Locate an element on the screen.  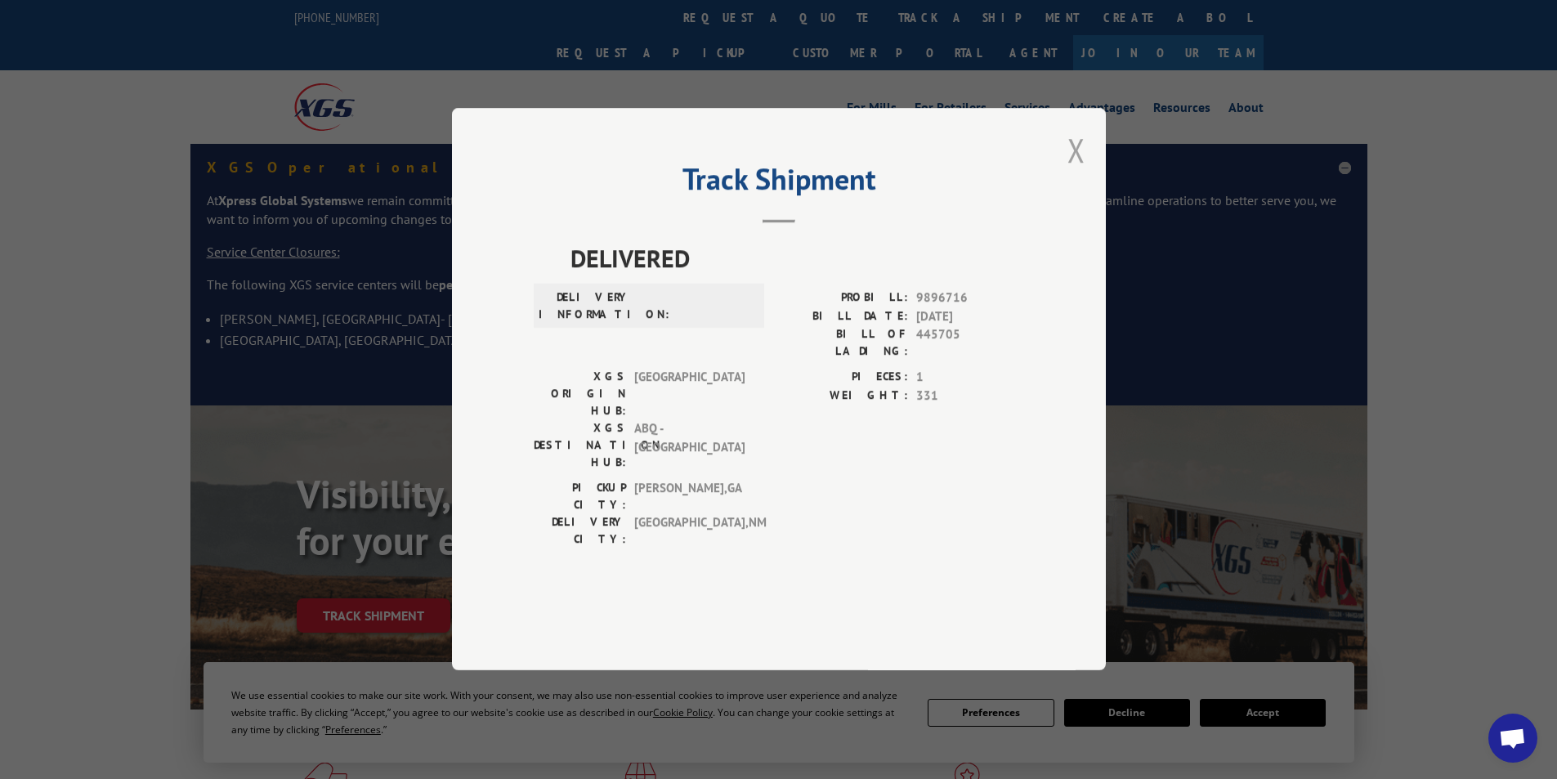
span: 1 is located at coordinates (970, 378).